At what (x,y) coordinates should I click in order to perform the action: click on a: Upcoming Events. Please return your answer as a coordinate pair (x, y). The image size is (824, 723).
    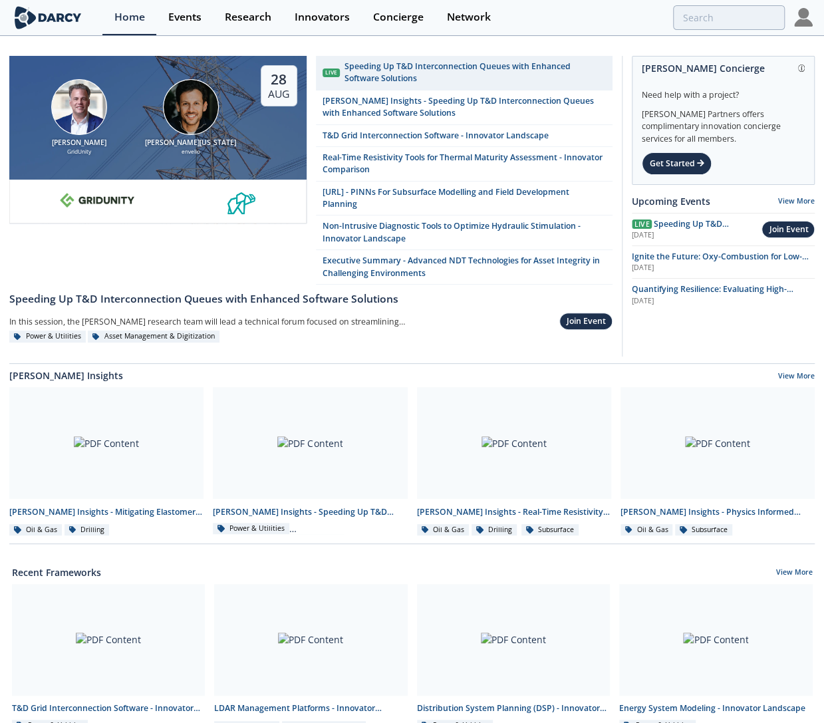
    Looking at the image, I should click on (671, 201).